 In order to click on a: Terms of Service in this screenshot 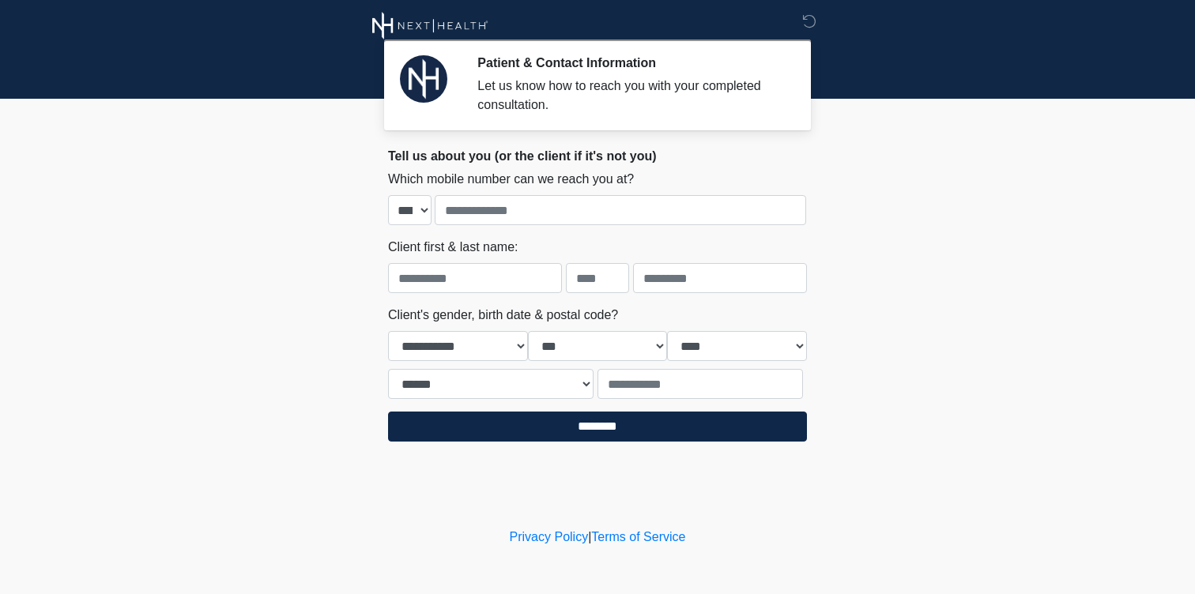, I will do `click(638, 537)`.